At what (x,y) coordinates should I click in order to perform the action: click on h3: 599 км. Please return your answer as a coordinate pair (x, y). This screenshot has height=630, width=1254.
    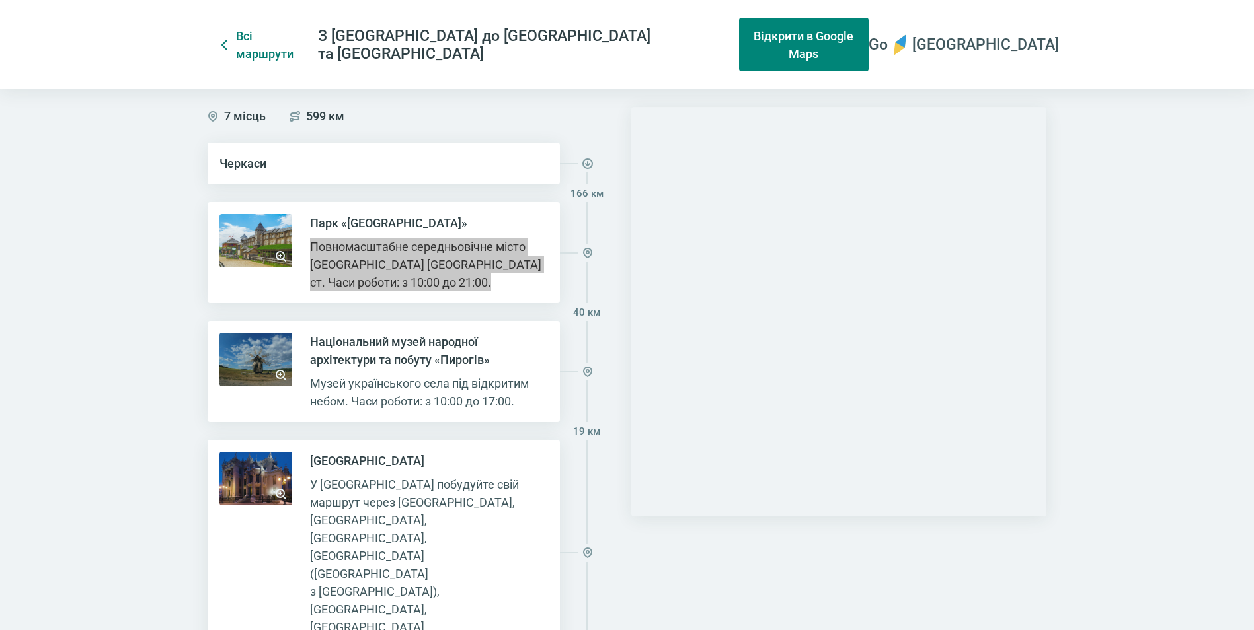
    Looking at the image, I should click on (325, 116).